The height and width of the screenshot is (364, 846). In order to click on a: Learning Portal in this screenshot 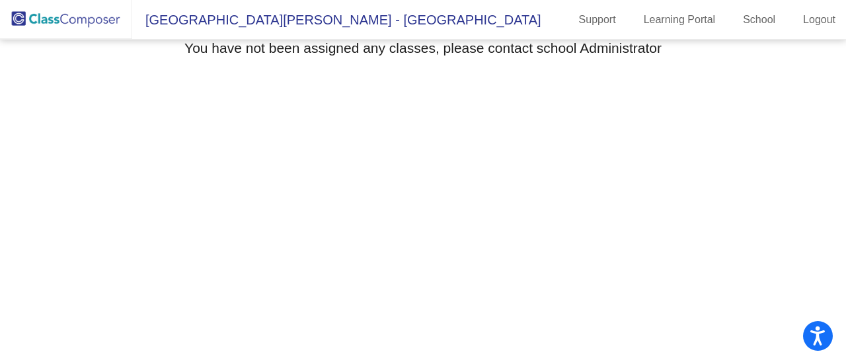, I will do `click(680, 20)`.